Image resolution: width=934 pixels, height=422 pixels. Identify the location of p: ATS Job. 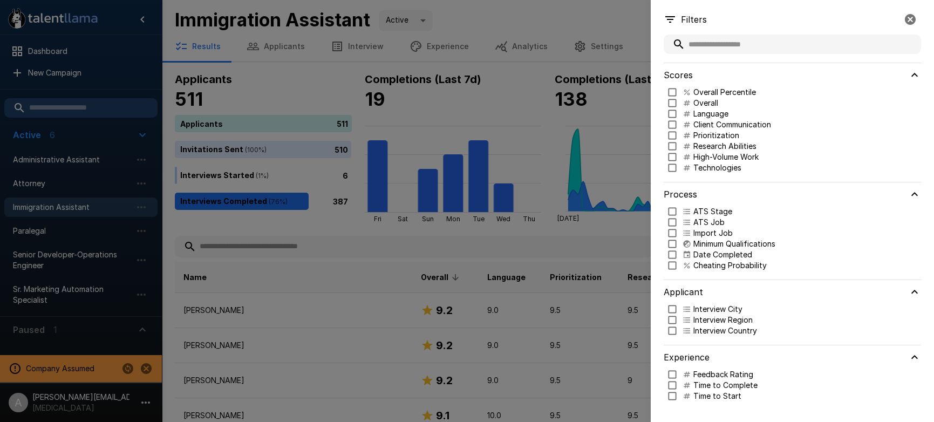
(709, 222).